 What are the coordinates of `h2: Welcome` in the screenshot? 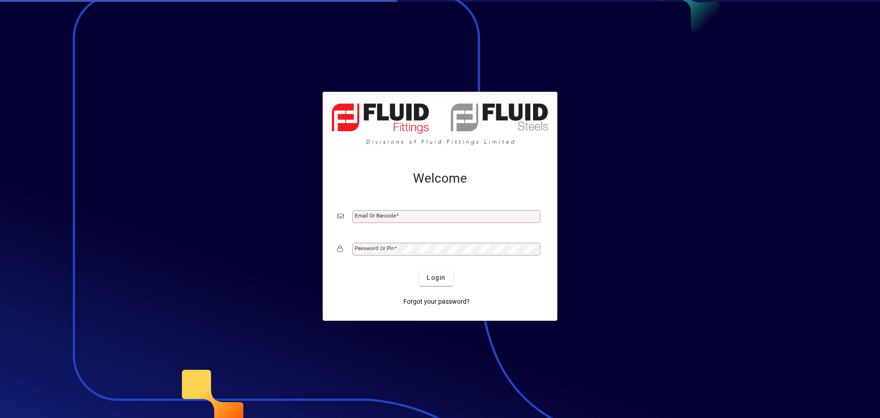 It's located at (440, 178).